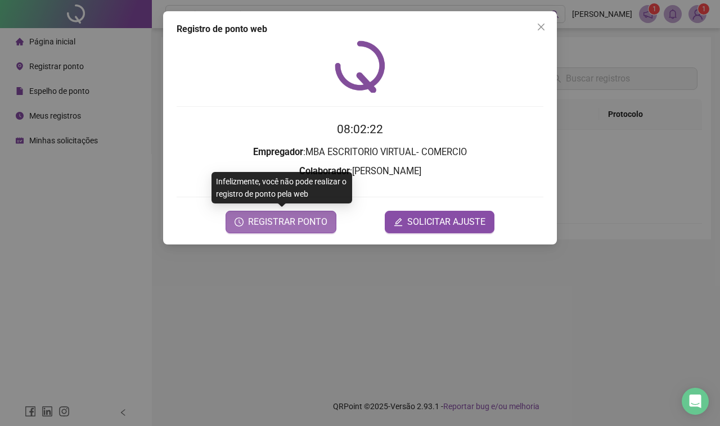  I want to click on span: REGISTRAR PONTO, so click(287, 222).